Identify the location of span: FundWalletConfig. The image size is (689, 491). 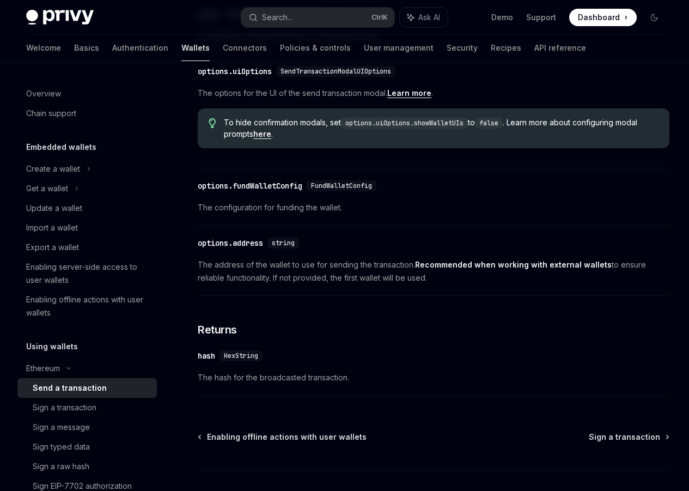
(342, 186).